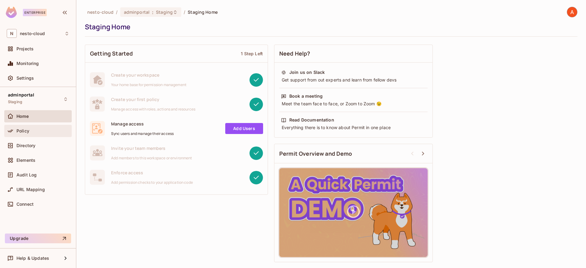 The height and width of the screenshot is (268, 586). Describe the element at coordinates (152, 172) in the screenshot. I see `span: Enforce access` at that location.